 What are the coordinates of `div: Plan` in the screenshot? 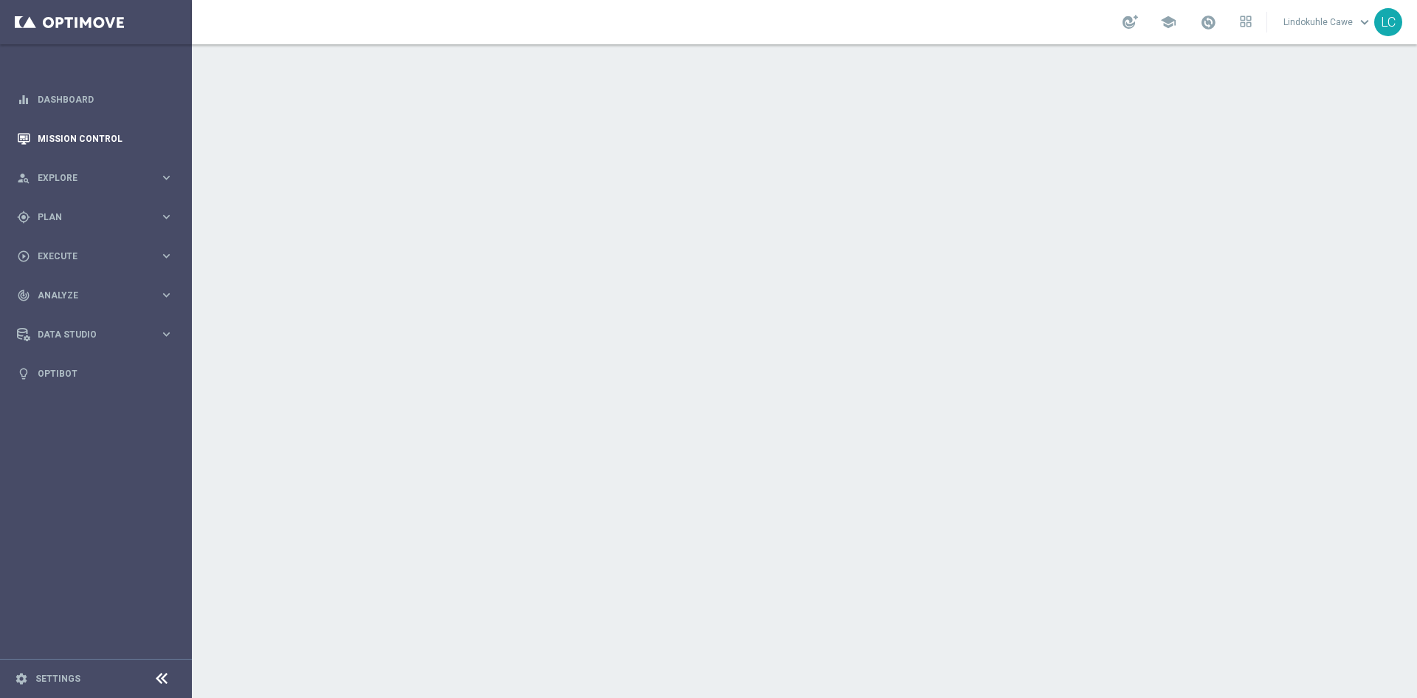 It's located at (88, 217).